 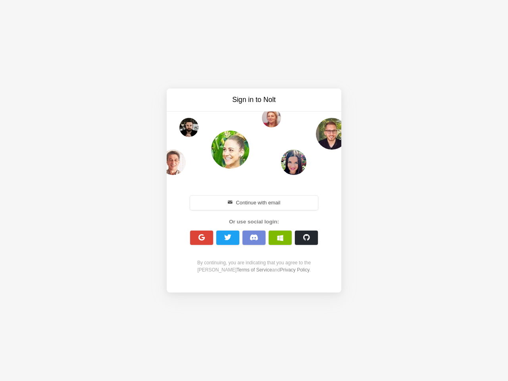 I want to click on a: Privacy Policy, so click(x=294, y=270).